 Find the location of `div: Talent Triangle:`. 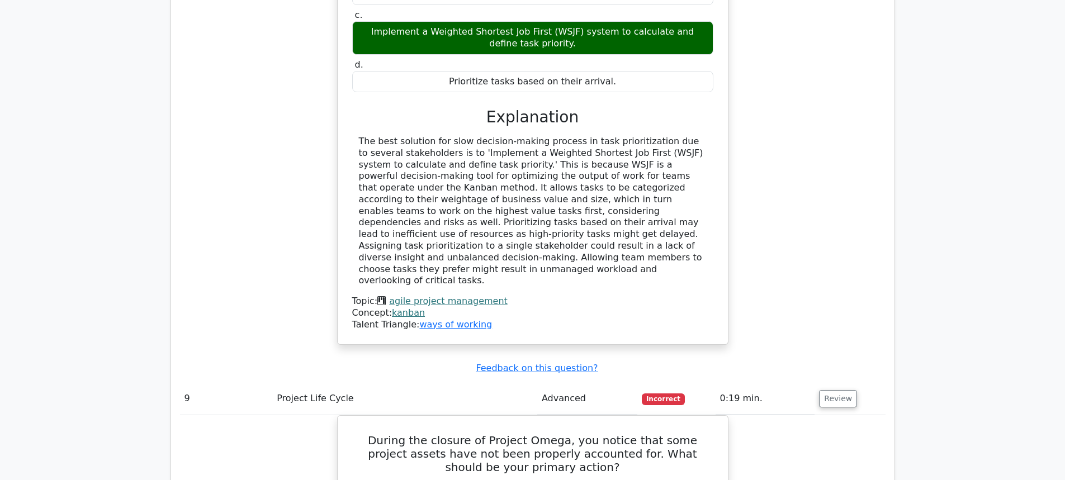

div: Talent Triangle: is located at coordinates (533, 313).